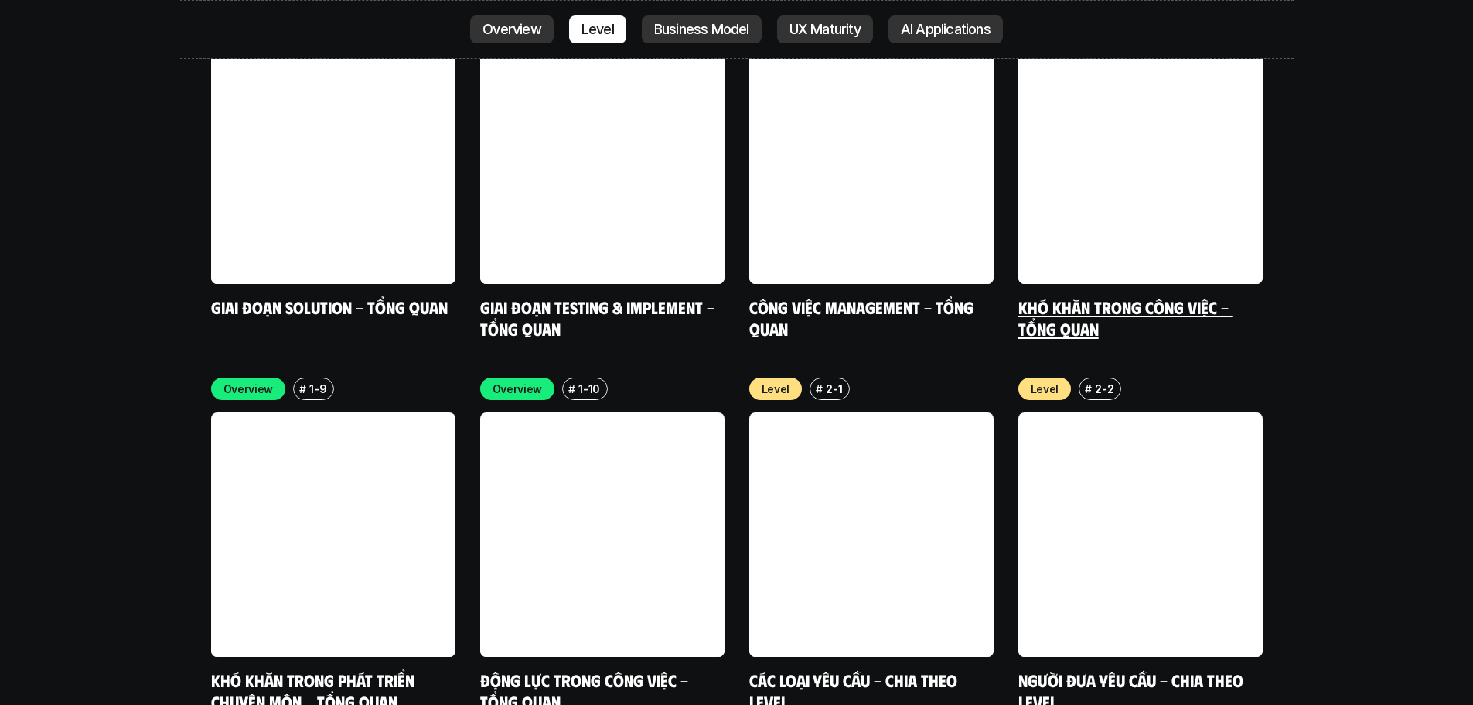 This screenshot has height=705, width=1473. I want to click on a: AI Applications, so click(946, 29).